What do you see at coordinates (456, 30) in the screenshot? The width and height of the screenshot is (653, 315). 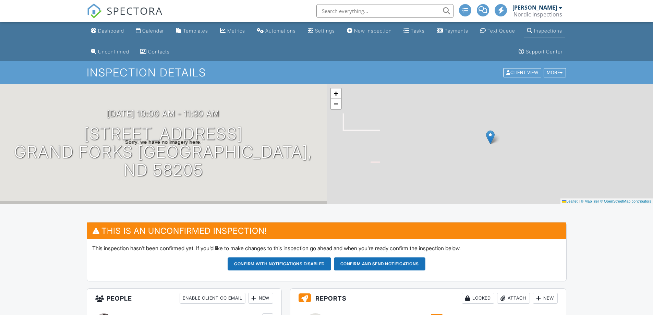 I see `div: Payments` at bounding box center [456, 30].